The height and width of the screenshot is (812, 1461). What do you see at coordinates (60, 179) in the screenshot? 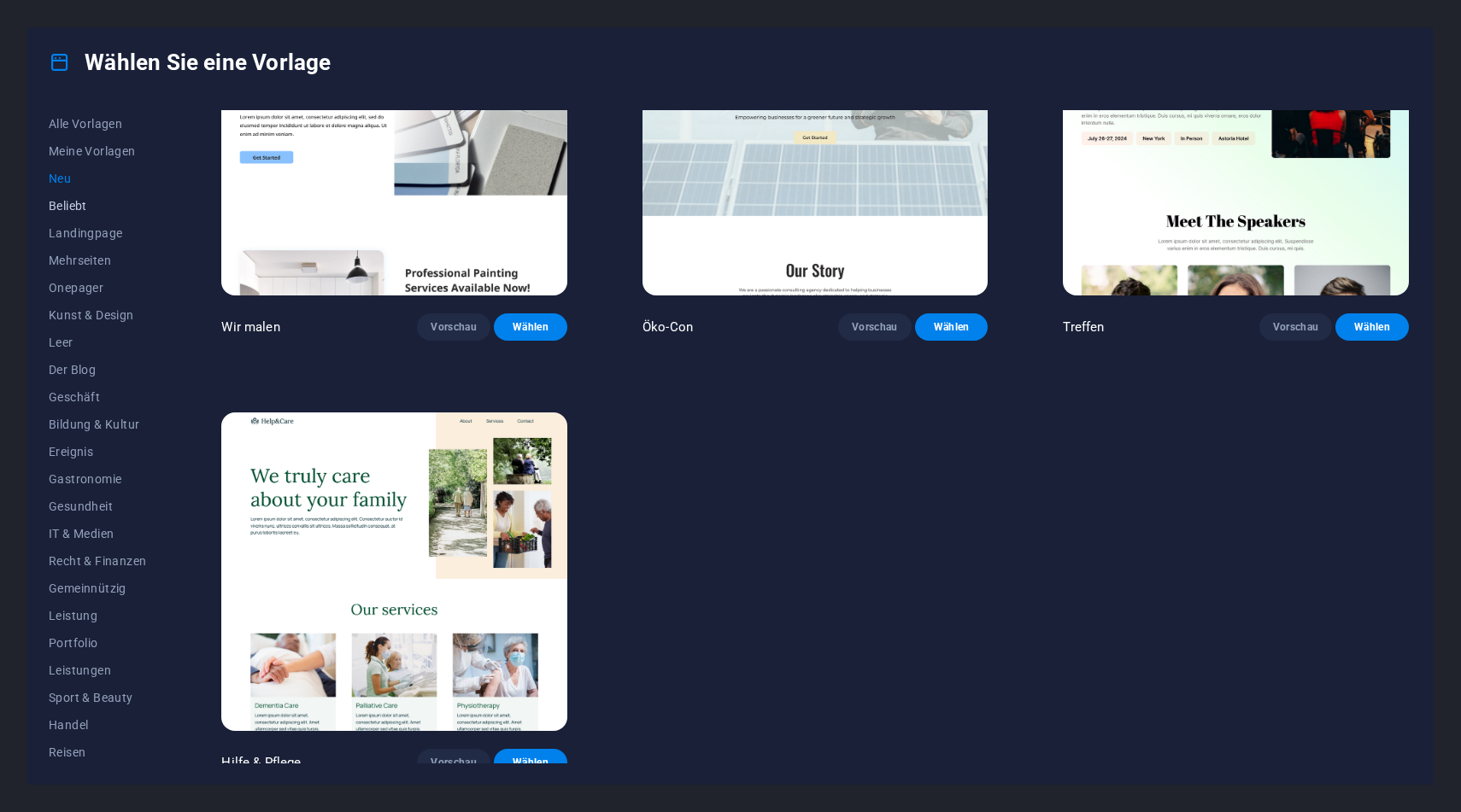
I see `font: Neu` at bounding box center [60, 179].